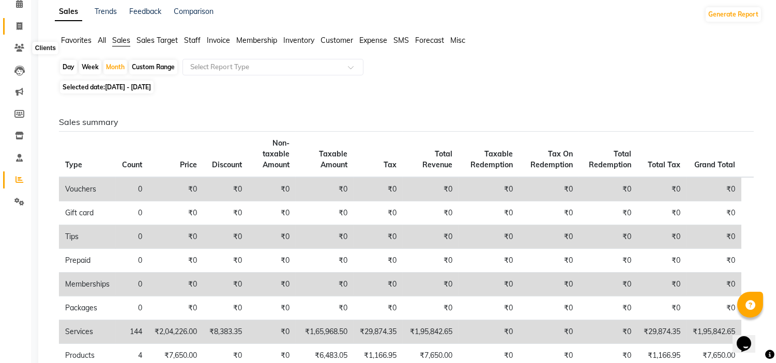 Image resolution: width=776 pixels, height=363 pixels. I want to click on div: Day, so click(68, 67).